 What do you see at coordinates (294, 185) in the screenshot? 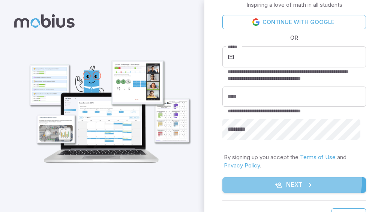
I see `button: Next` at bounding box center [294, 185].